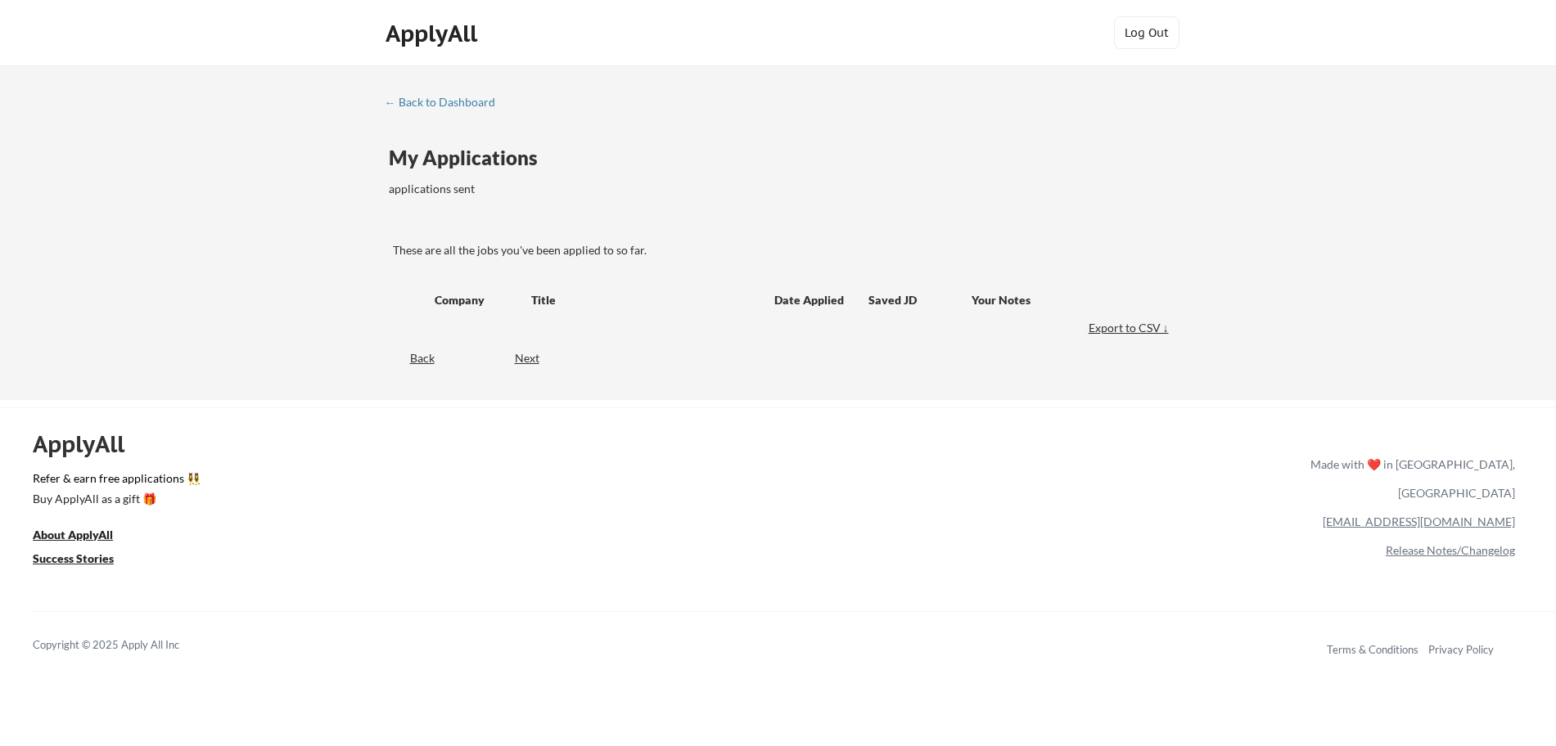 Image resolution: width=1556 pixels, height=746 pixels. I want to click on div: Company, so click(476, 300).